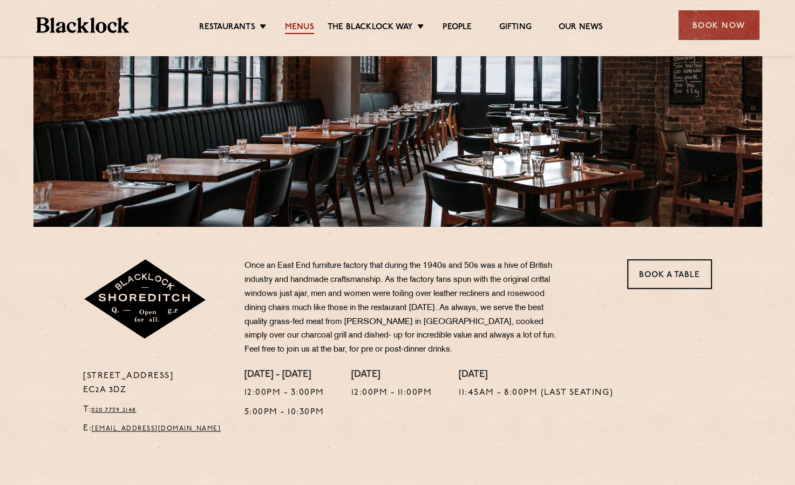  What do you see at coordinates (285, 413) in the screenshot?
I see `p: 5:00pm - 10:30pm` at bounding box center [285, 413].